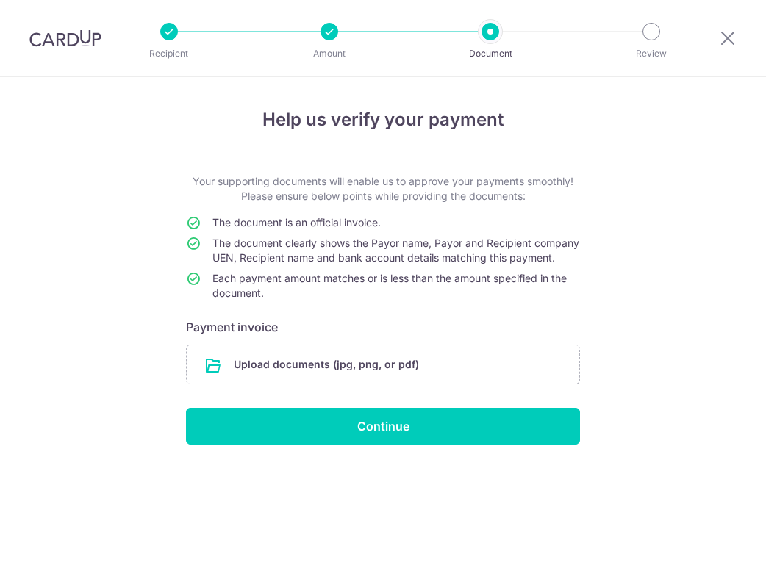  Describe the element at coordinates (396, 250) in the screenshot. I see `span: The document clearly shows the Payor name, Payor and Recipient company UEN, Recipient name and ba...` at that location.